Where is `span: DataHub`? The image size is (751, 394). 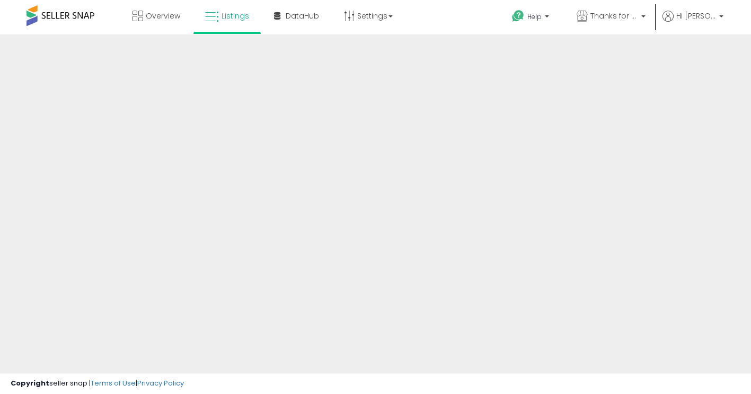
span: DataHub is located at coordinates (302, 16).